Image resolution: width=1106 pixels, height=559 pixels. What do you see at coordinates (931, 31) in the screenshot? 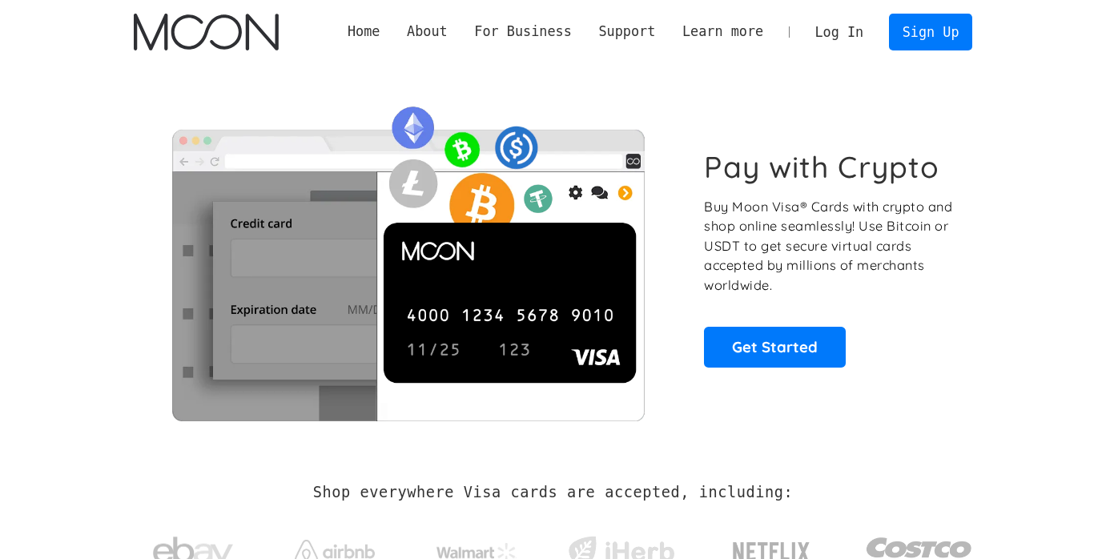
I see `a: Sign Up` at bounding box center [931, 31].